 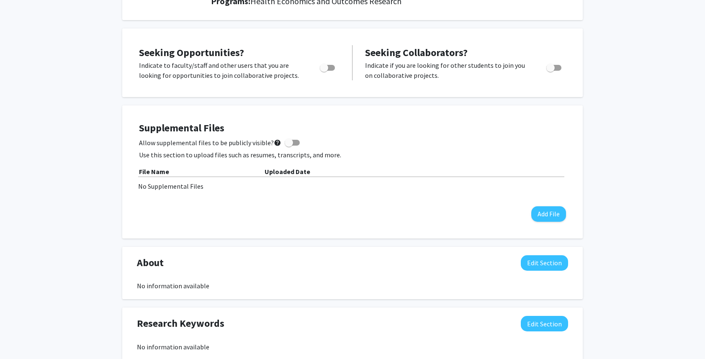 I want to click on p: Indicate if you are looking for other students to join you on collaborative projects., so click(x=448, y=70).